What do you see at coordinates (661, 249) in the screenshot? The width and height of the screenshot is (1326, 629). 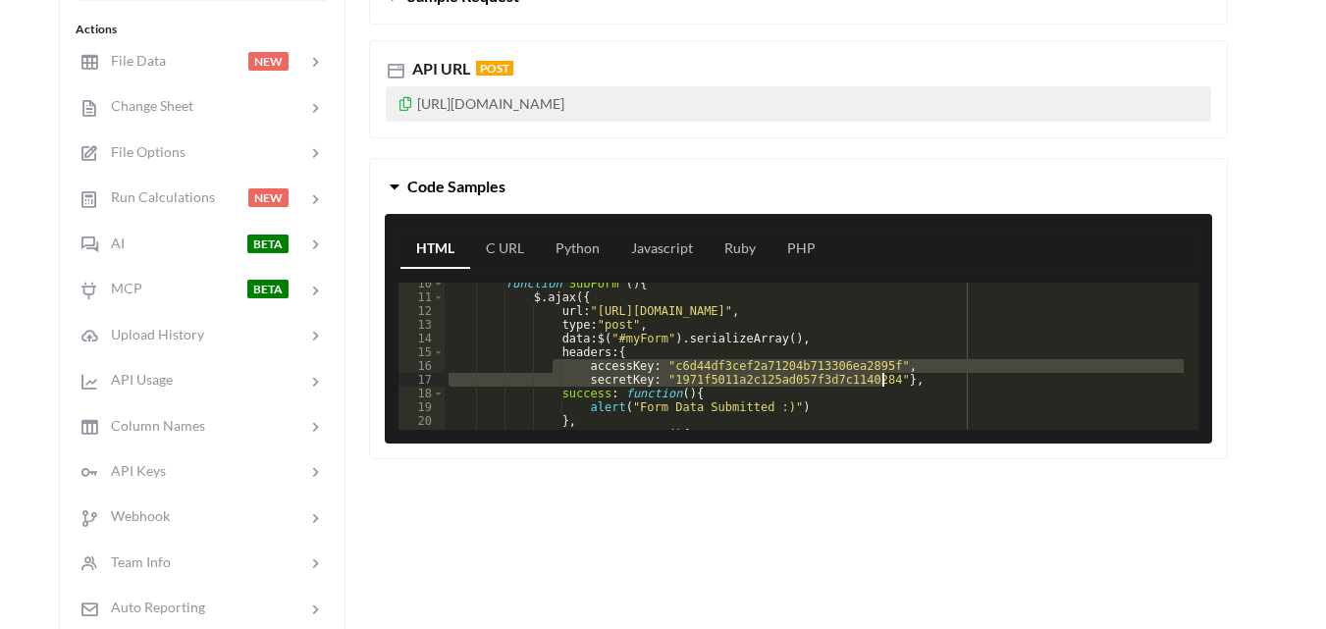 I see `a: Javascript` at bounding box center [661, 249].